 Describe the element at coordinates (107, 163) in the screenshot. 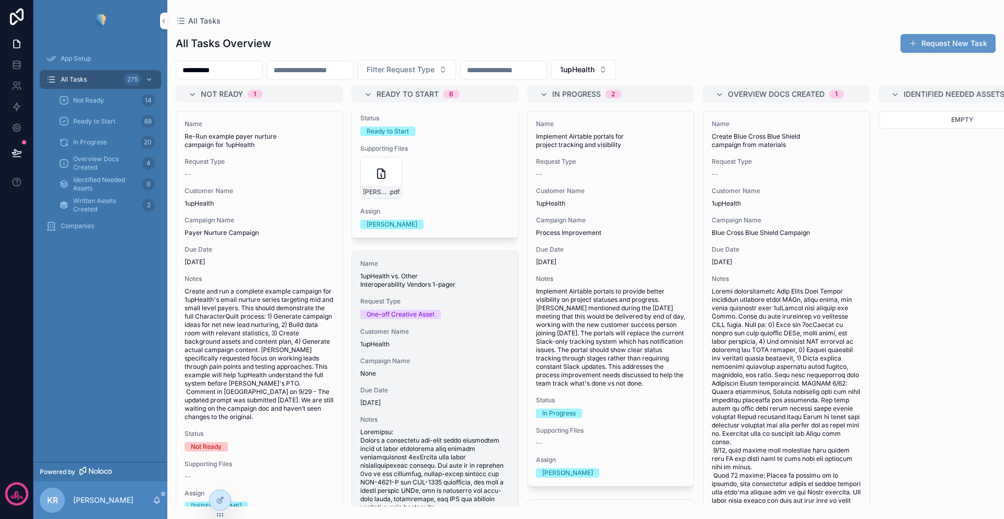

I see `a: Overview Docs Created4` at that location.